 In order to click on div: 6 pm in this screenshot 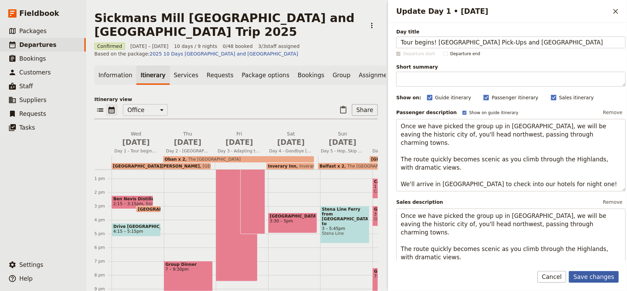, I will do `click(103, 247)`.